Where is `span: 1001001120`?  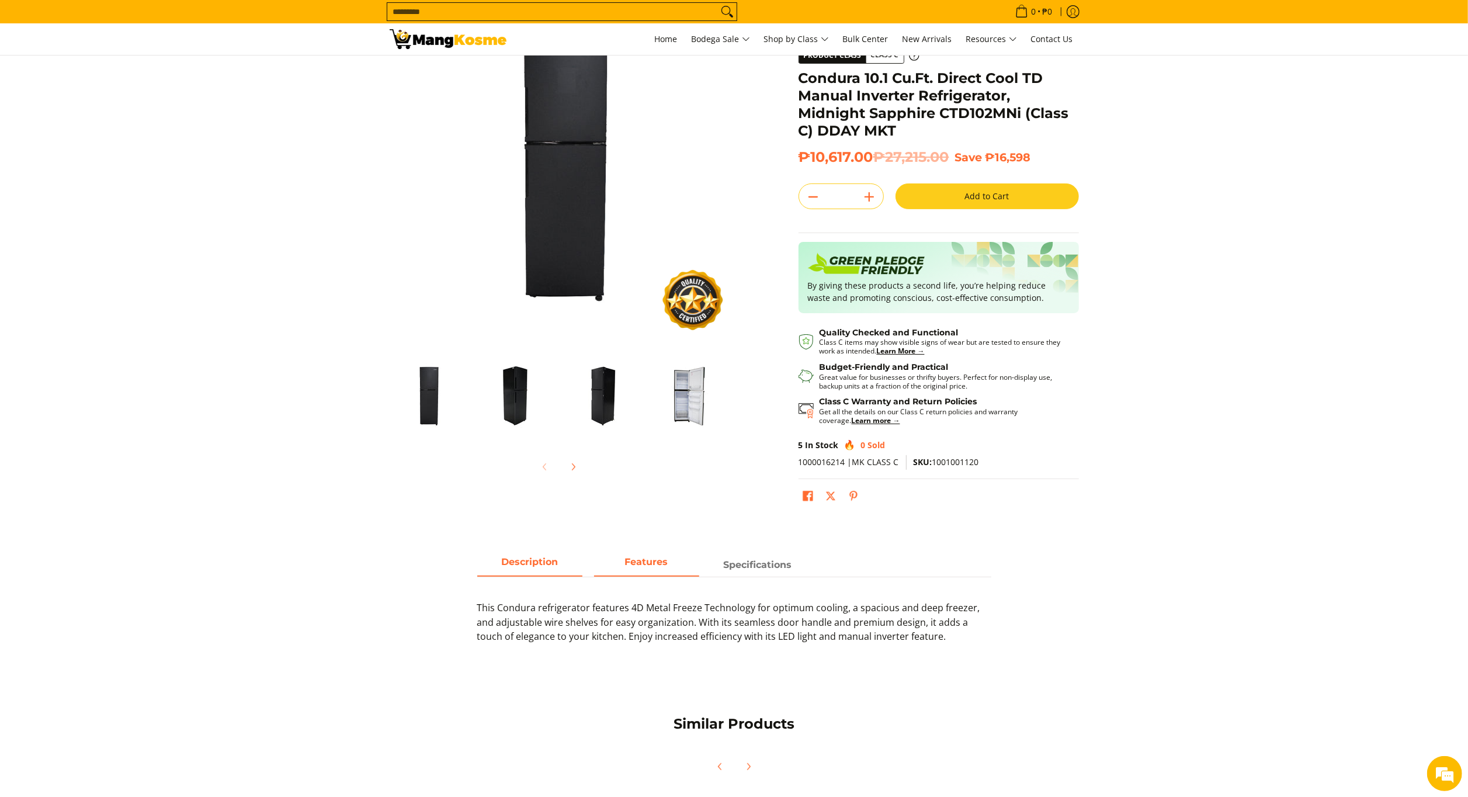 span: 1001001120 is located at coordinates (946, 462).